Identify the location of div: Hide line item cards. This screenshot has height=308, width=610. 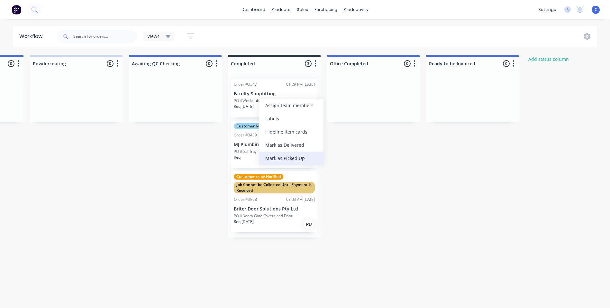
(291, 132).